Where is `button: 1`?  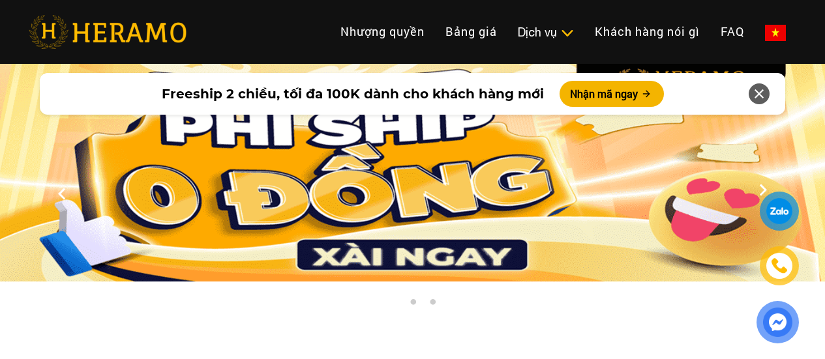 button: 1 is located at coordinates (393, 305).